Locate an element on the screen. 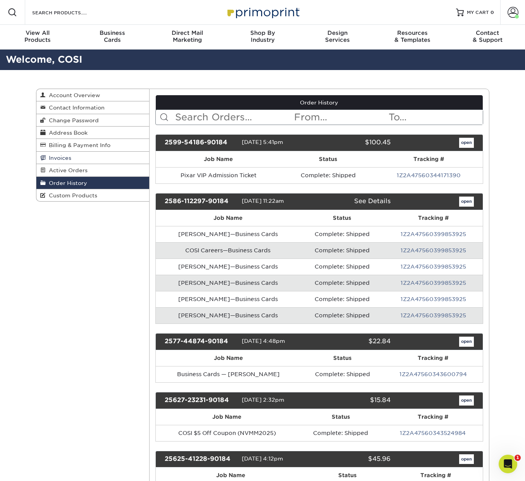 Image resolution: width=525 pixels, height=481 pixels. div: & Support is located at coordinates (487, 36).